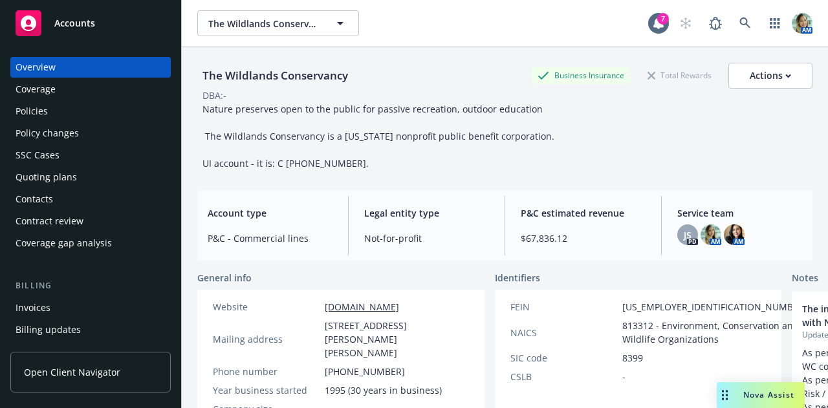 This screenshot has width=828, height=408. I want to click on a: Invoices, so click(91, 308).